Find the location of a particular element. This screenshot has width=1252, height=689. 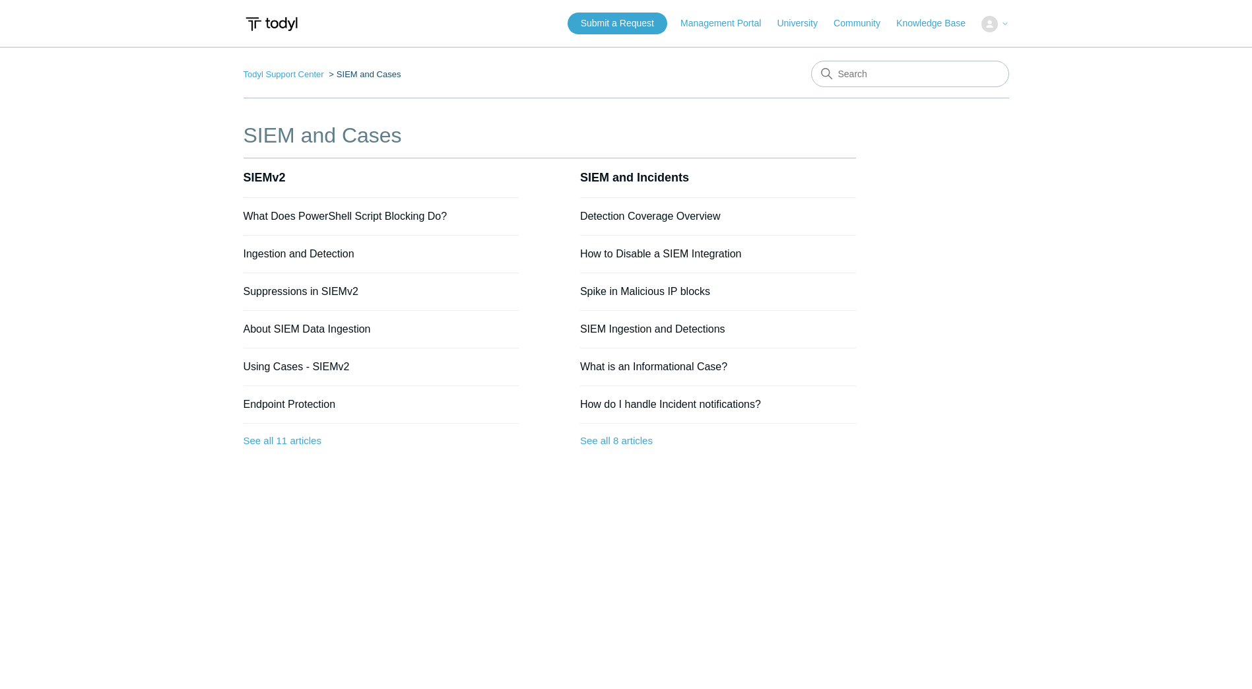

a: Endpoint Protection is located at coordinates (290, 404).